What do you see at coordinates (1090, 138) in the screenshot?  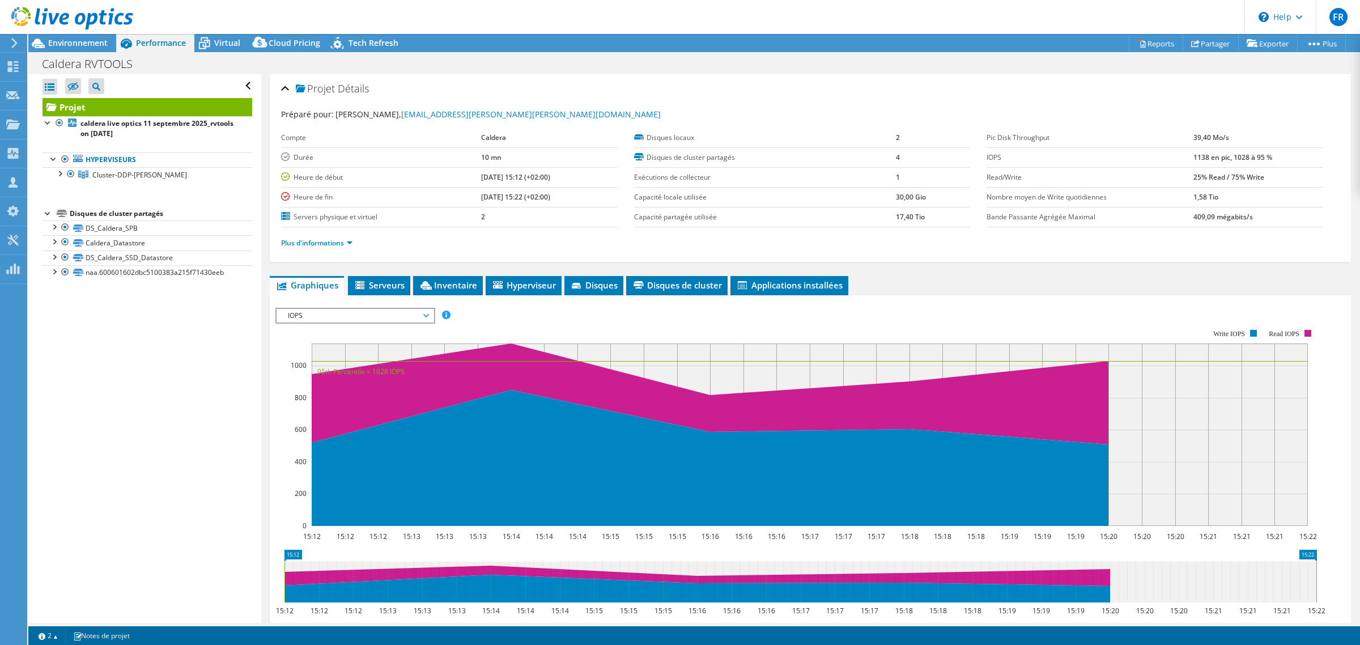 I see `label: Pic Disk Throughput` at bounding box center [1090, 138].